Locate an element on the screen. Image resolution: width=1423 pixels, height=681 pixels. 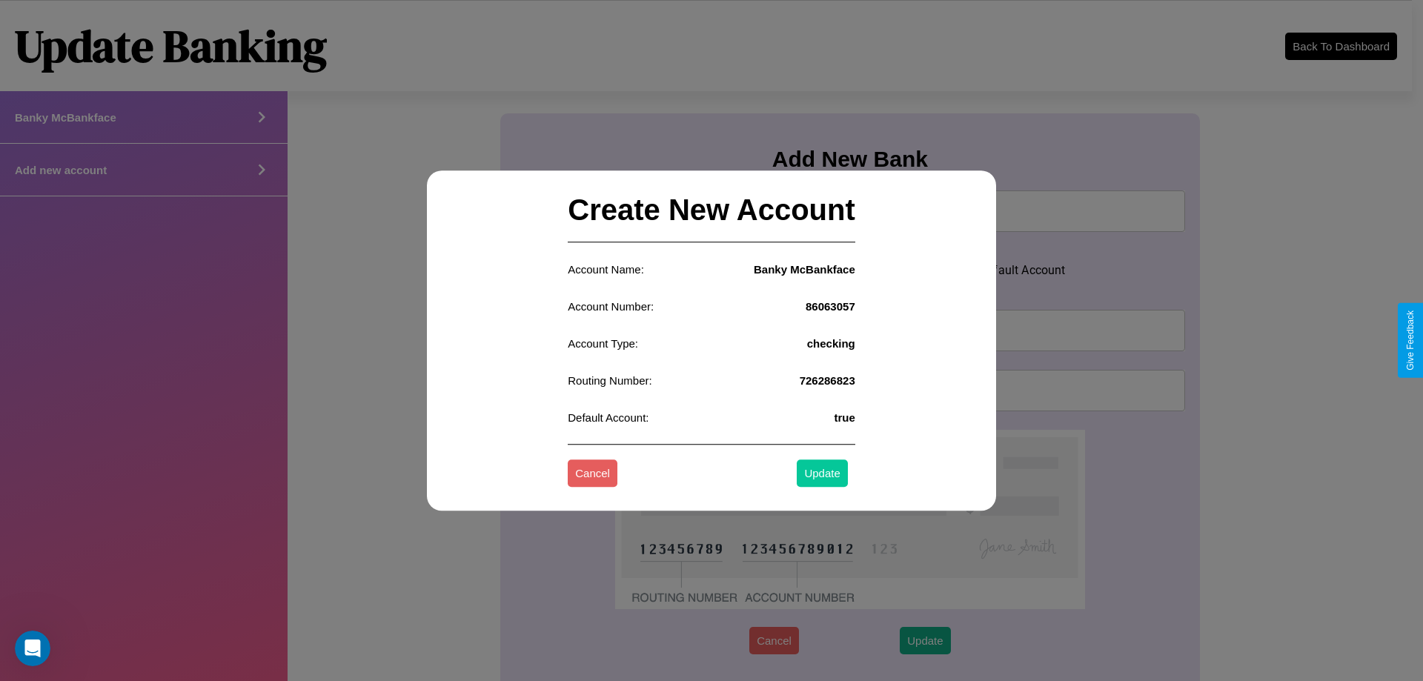
h4: Banky McBankface is located at coordinates (804, 269).